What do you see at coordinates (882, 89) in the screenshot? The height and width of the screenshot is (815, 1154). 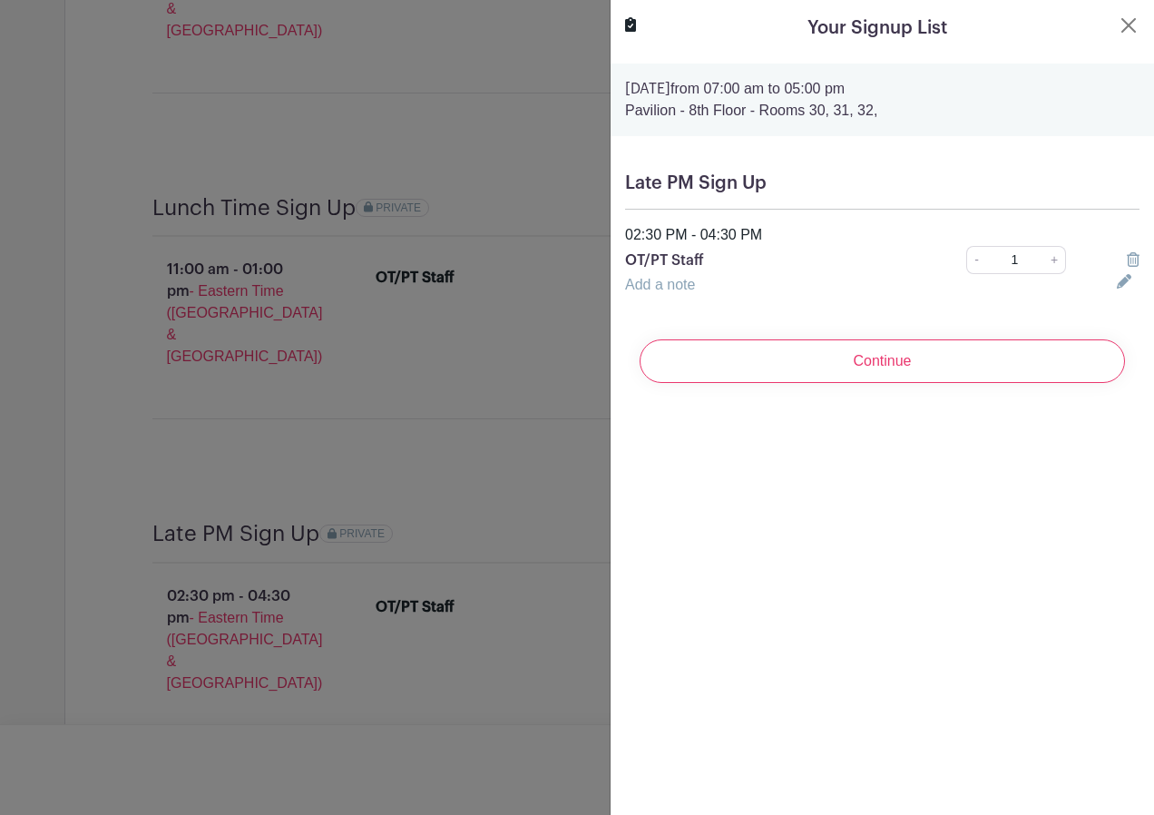 I see `p: from 07:00 am to 05:00 pm` at bounding box center [882, 89].